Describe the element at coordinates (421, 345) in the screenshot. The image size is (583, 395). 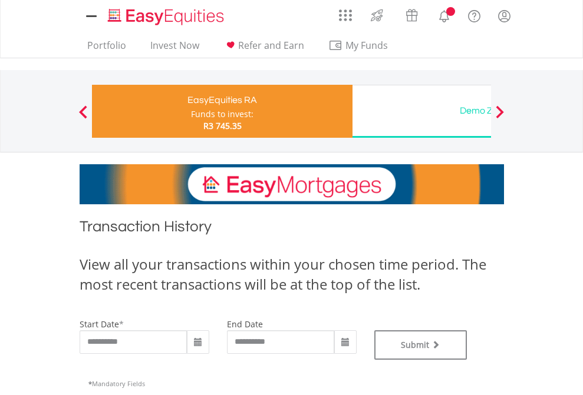
I see `button: Submit` at that location.